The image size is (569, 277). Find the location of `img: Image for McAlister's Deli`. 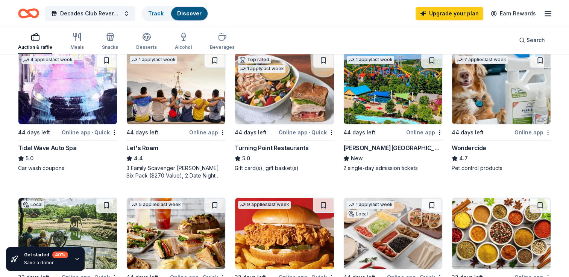

img: Image for McAlister's Deli is located at coordinates (176, 234).